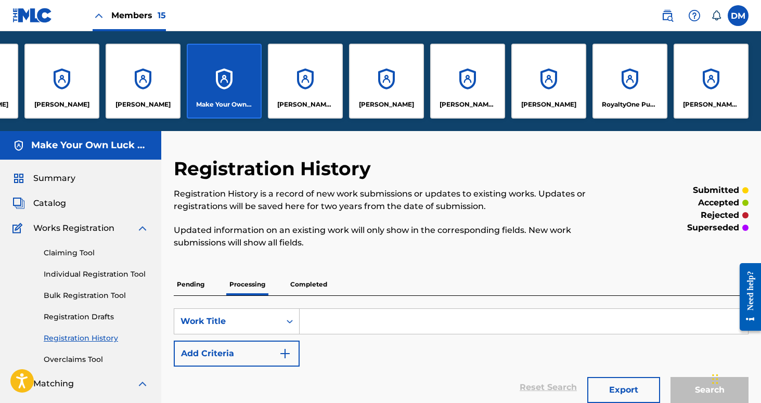  I want to click on button: Add Criteria, so click(237, 354).